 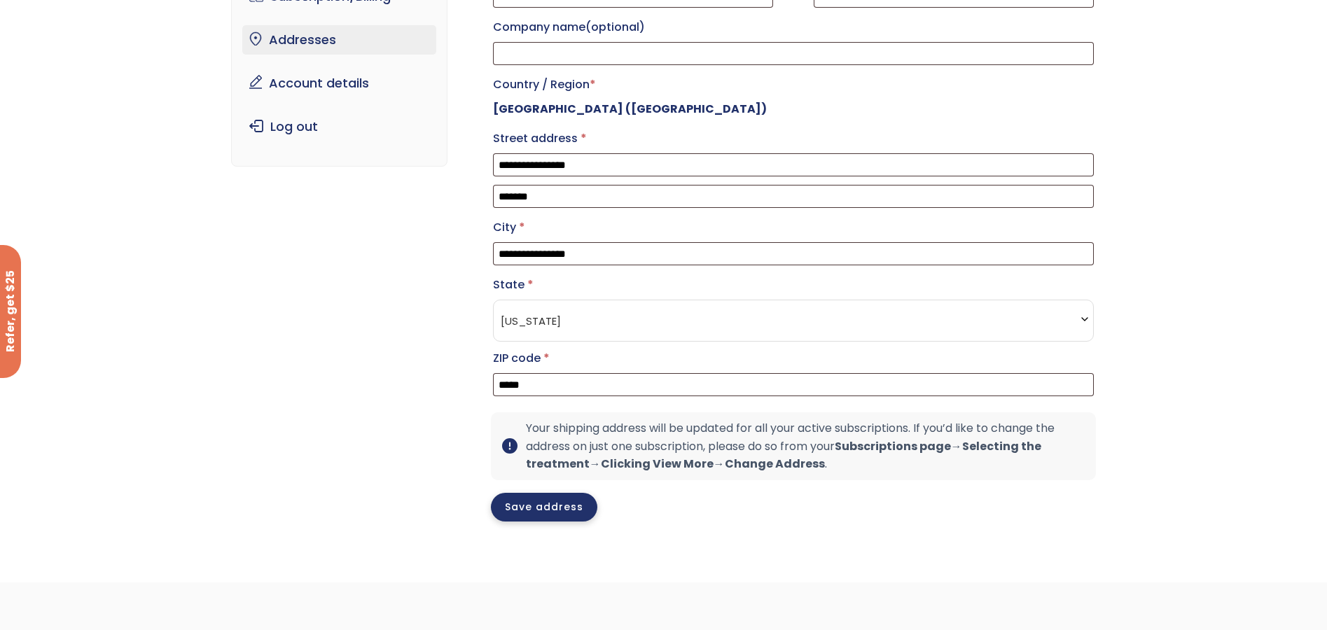 What do you see at coordinates (793, 228) in the screenshot?
I see `label: City` at bounding box center [793, 228].